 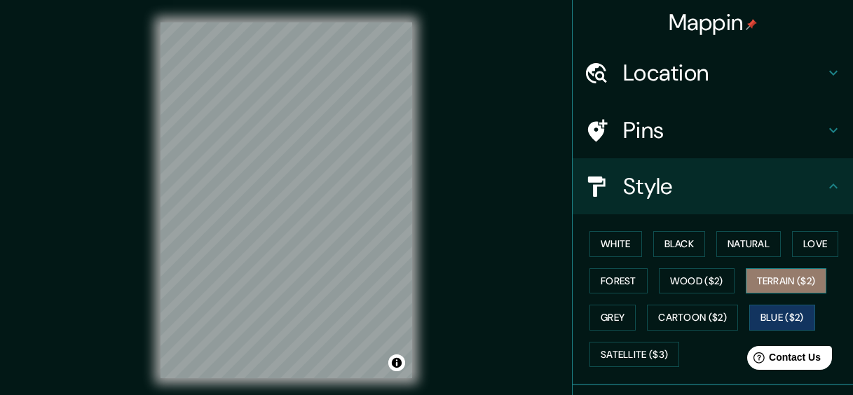 I want to click on button: Wood ($2), so click(x=697, y=281).